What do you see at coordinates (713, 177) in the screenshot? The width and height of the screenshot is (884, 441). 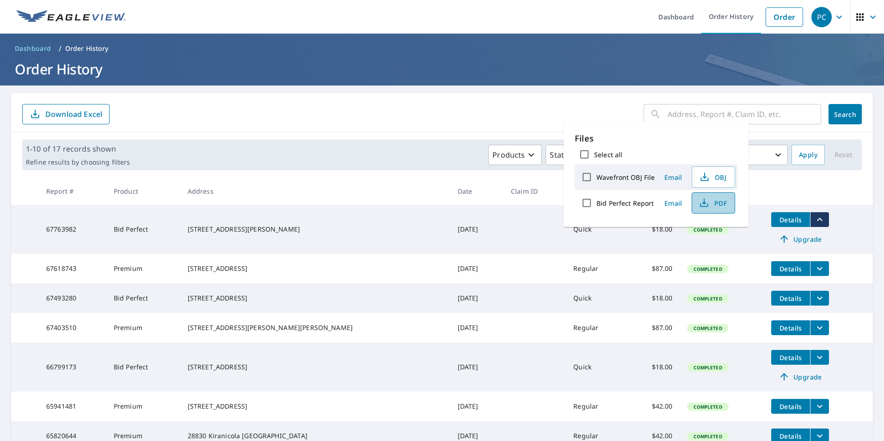 I see `button: OBJ` at bounding box center [713, 177].